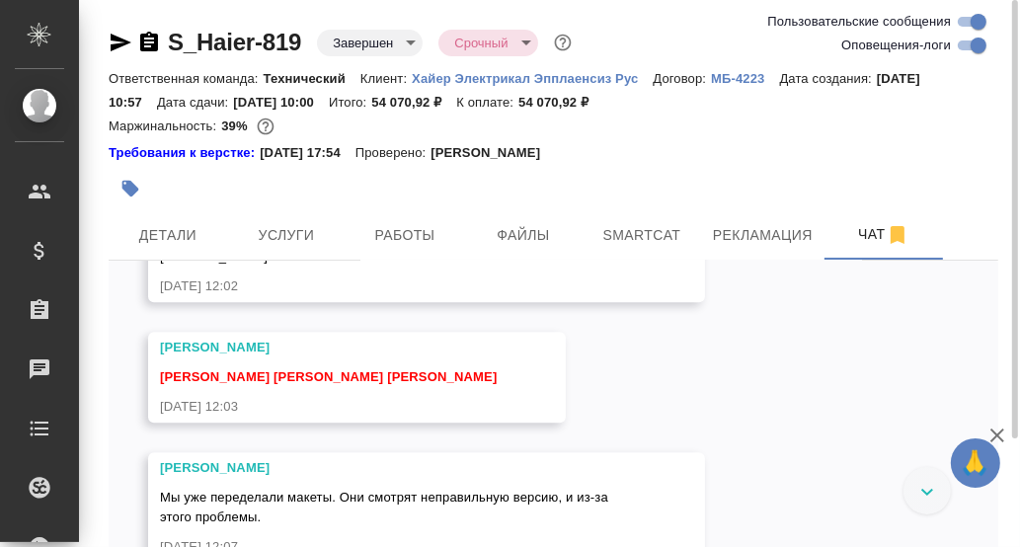  Describe the element at coordinates (405, 235) in the screenshot. I see `span: Работы` at that location.